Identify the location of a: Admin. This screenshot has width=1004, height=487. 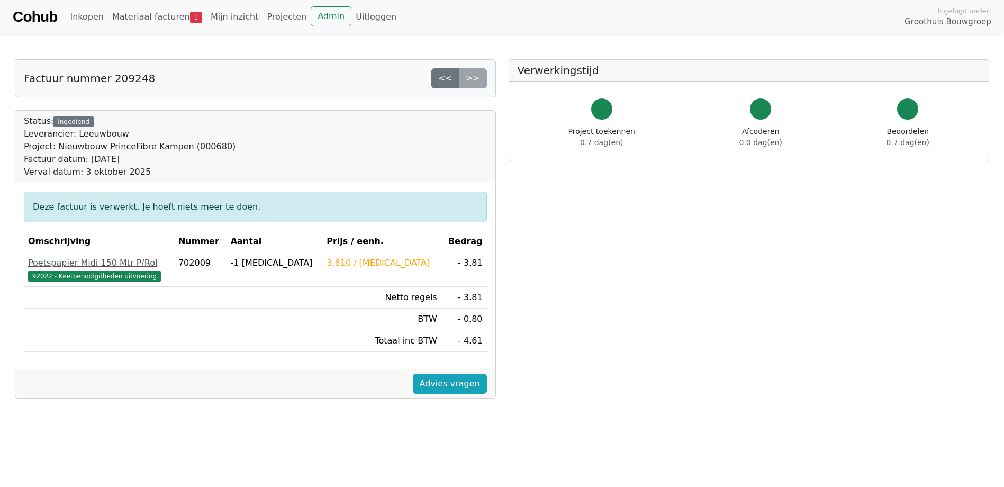
(331, 16).